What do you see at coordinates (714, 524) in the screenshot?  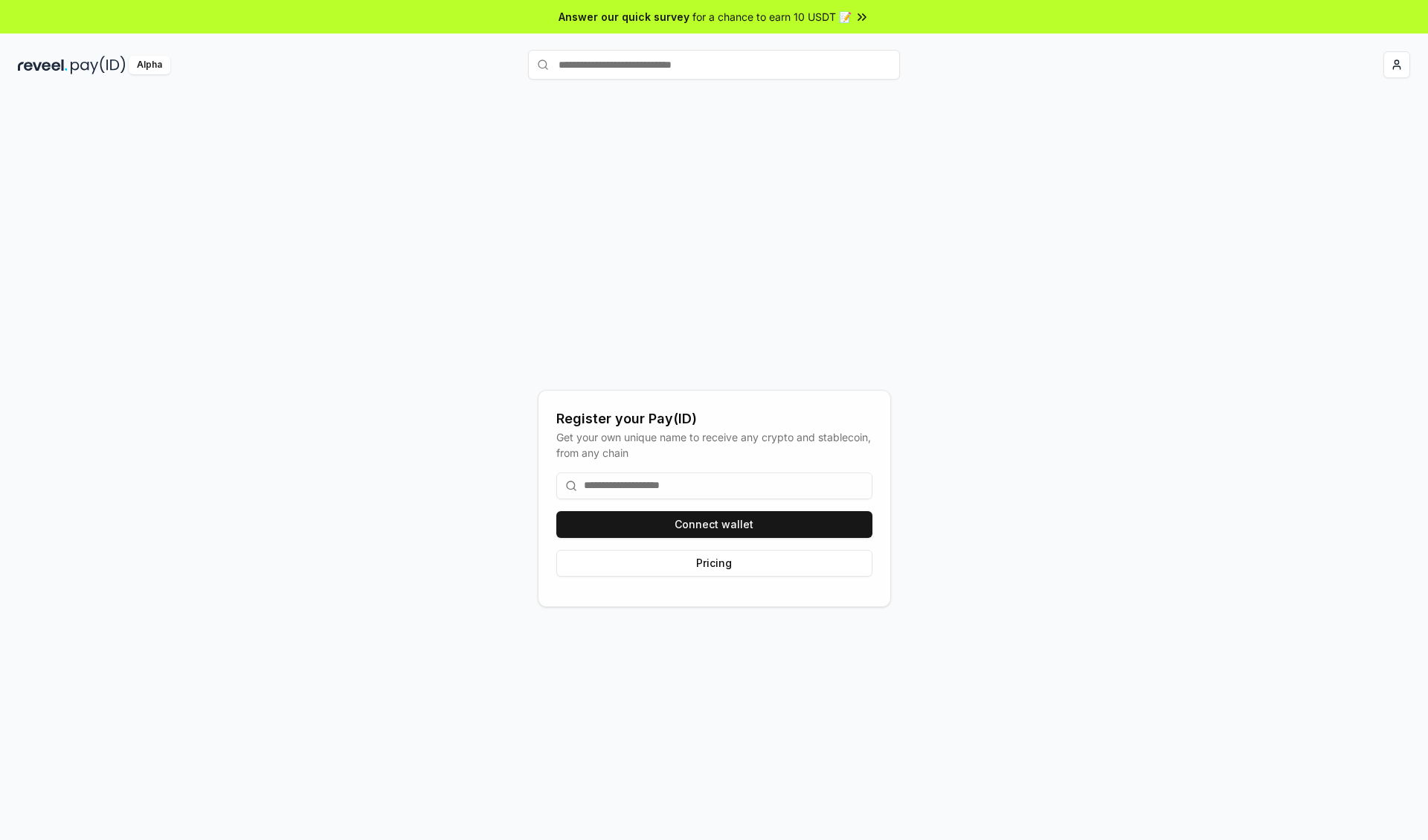 I see `button: Connect wallet` at bounding box center [714, 524].